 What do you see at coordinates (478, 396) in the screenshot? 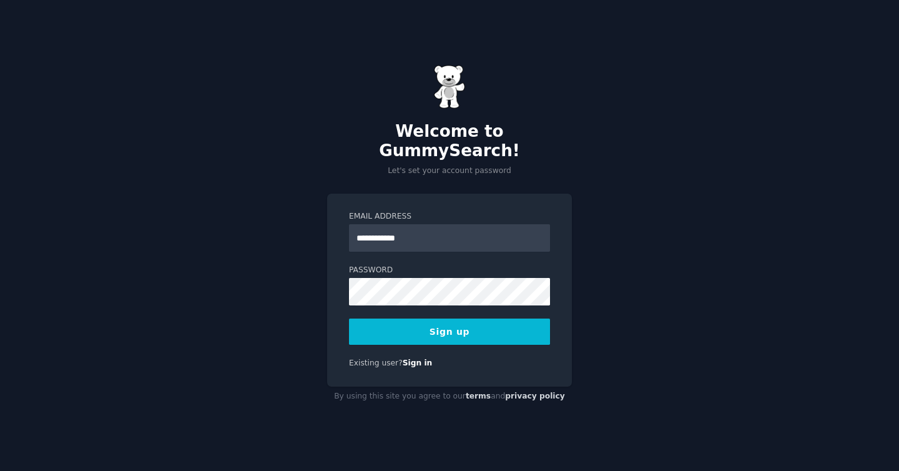
I see `a: terms` at bounding box center [478, 396].